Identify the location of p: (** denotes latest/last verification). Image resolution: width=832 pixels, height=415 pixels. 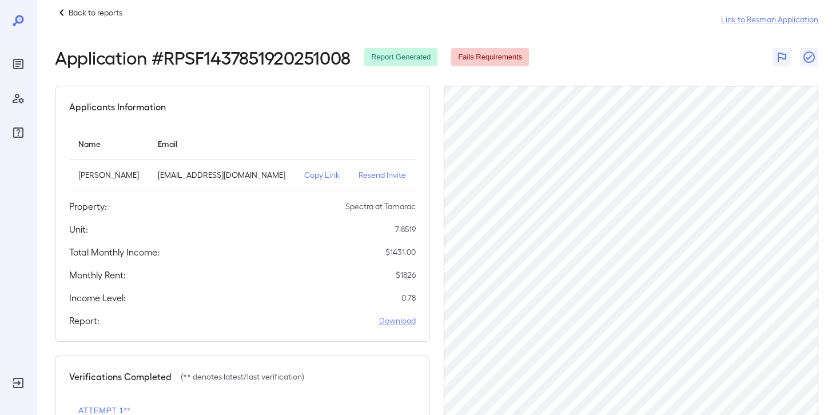
(243, 377).